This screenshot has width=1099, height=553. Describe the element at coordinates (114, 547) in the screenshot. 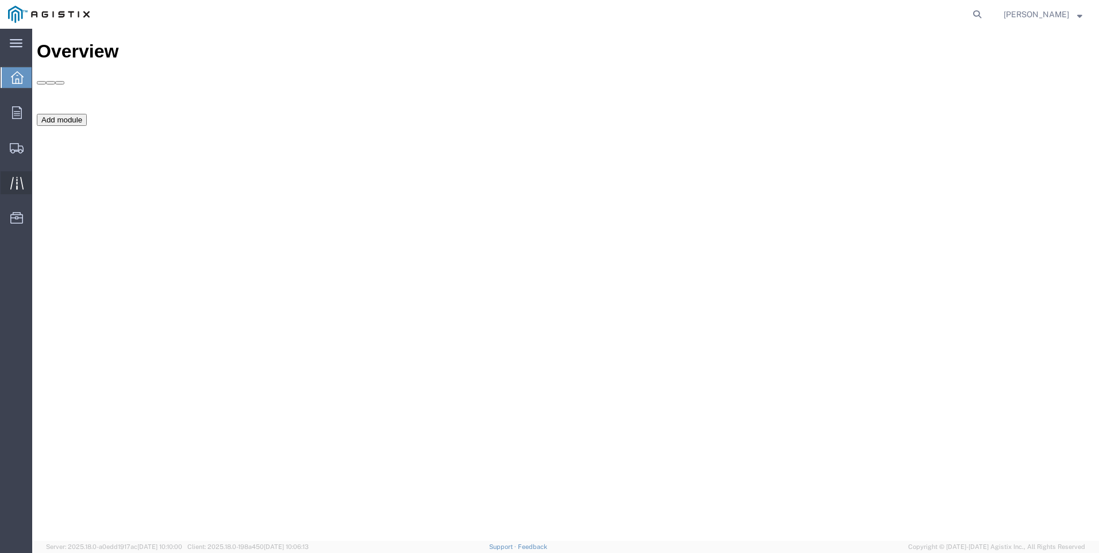

I see `span: Server: 2025.18.0-a0edd1917ac` at that location.